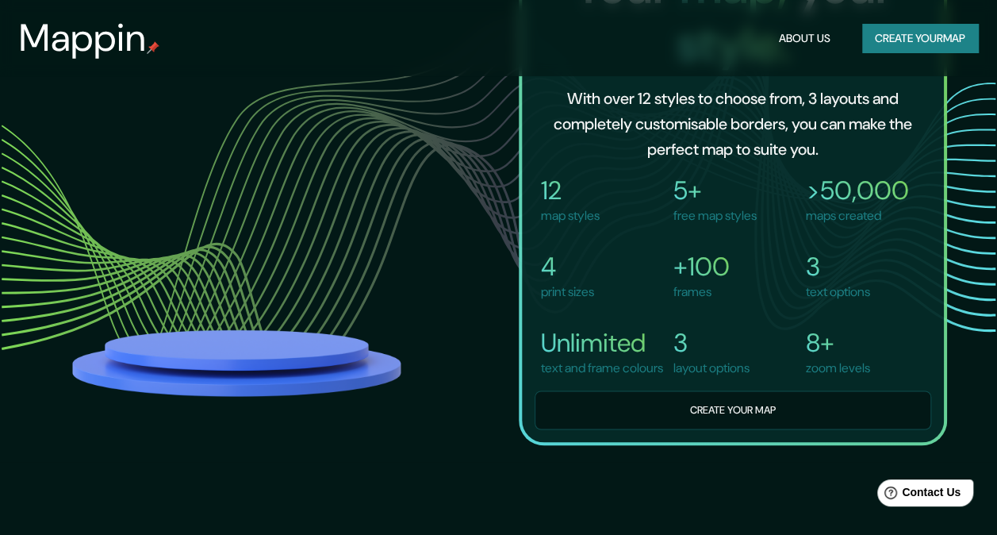 The height and width of the screenshot is (535, 997). What do you see at coordinates (567, 292) in the screenshot?
I see `p: print sizes` at bounding box center [567, 292].